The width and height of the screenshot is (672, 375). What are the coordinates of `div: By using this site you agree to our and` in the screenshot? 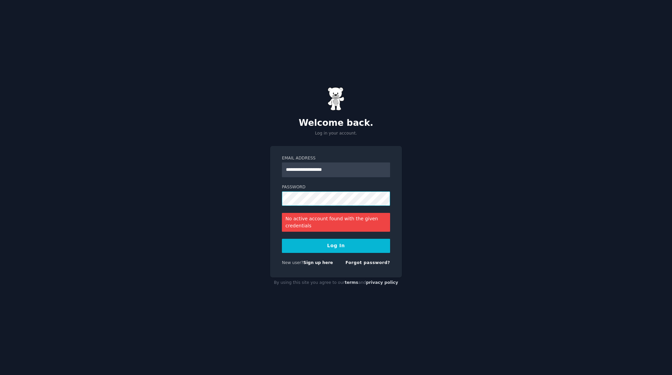 It's located at (336, 283).